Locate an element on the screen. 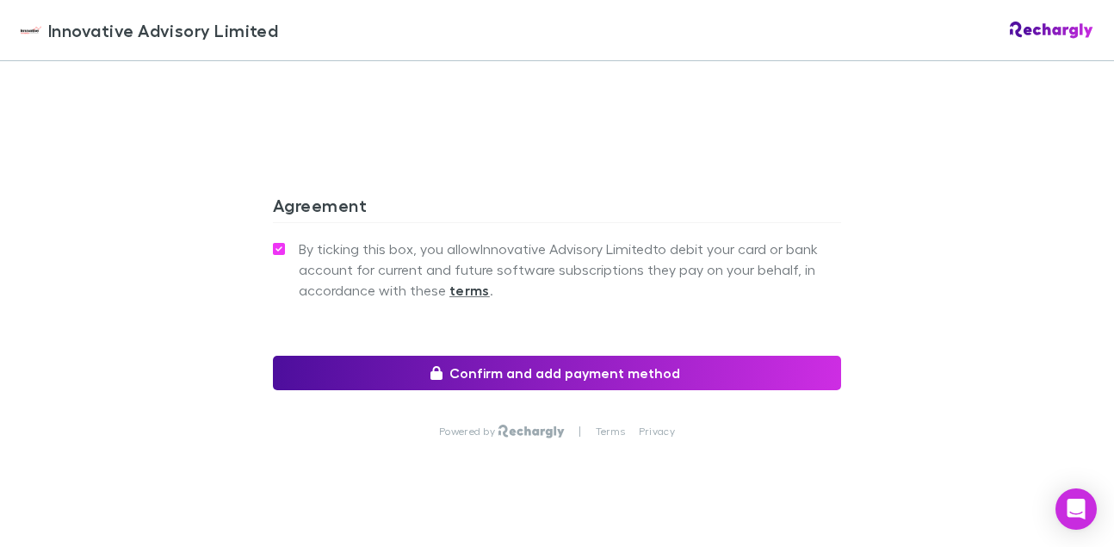 The image size is (1114, 547). img: Innovative Advisory Limited's Logo is located at coordinates (31, 30).